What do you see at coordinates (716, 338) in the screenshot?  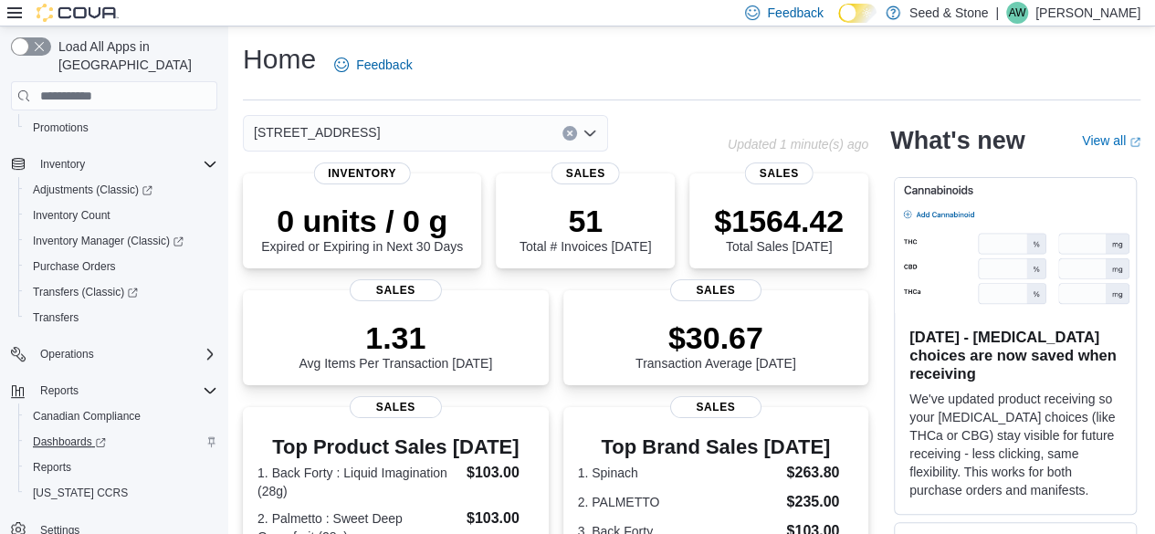 I see `p: $30.67` at bounding box center [716, 338].